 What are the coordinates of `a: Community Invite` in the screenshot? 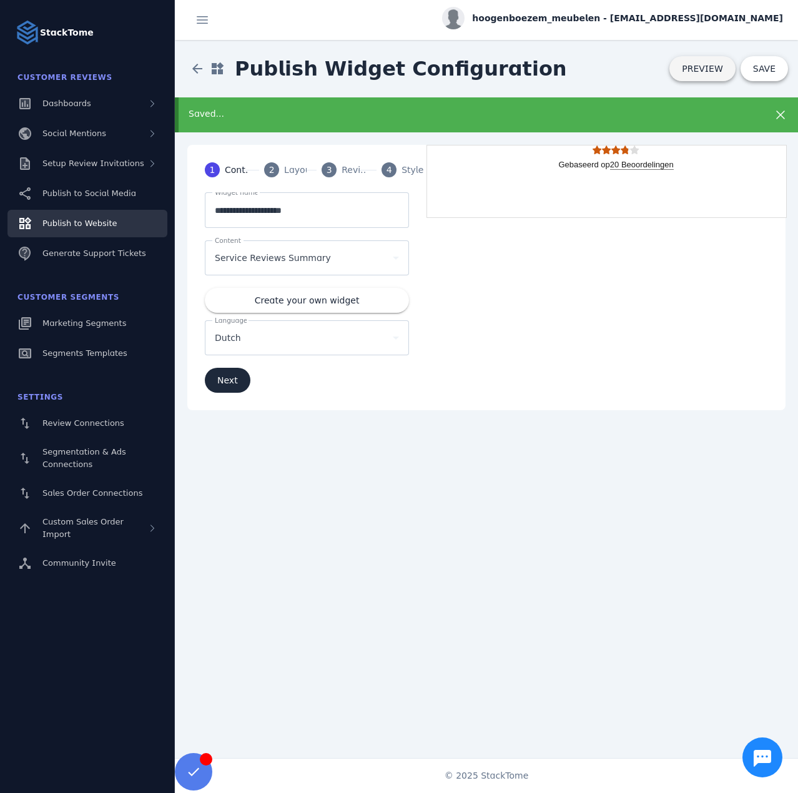 It's located at (87, 563).